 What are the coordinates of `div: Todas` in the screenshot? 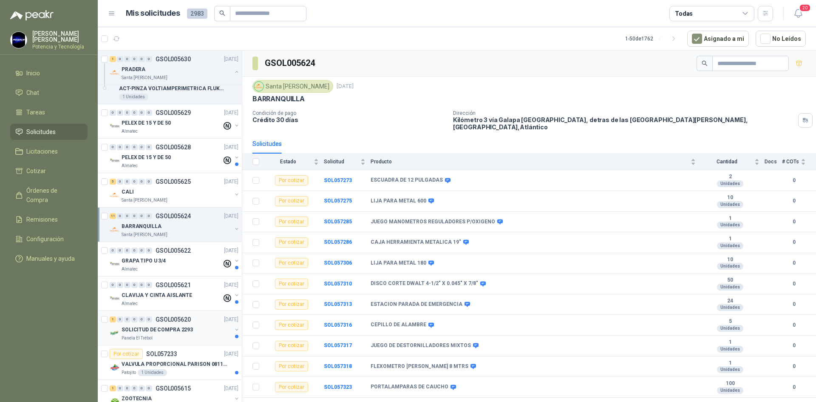 It's located at (684, 14).